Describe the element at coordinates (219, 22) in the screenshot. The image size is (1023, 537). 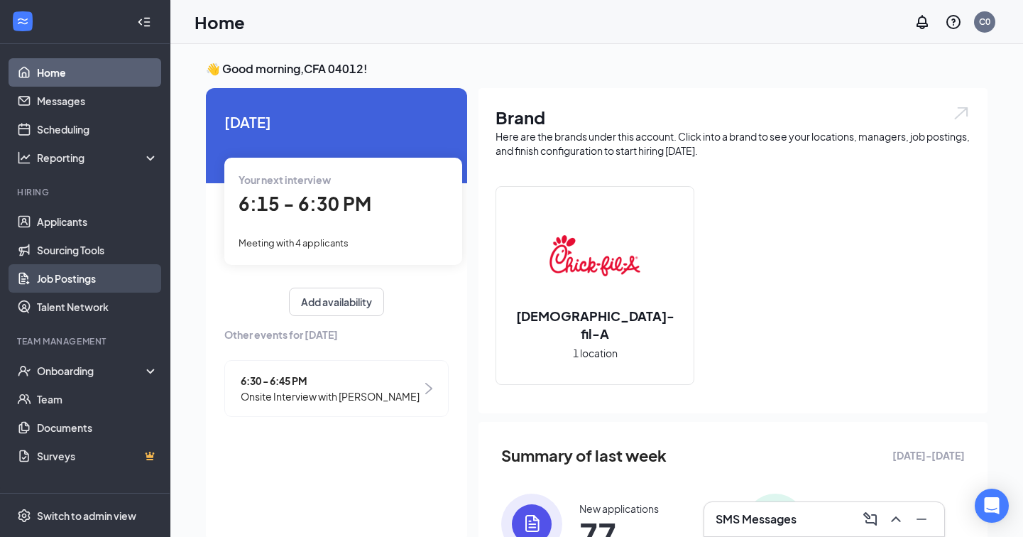
I see `h1: Home` at that location.